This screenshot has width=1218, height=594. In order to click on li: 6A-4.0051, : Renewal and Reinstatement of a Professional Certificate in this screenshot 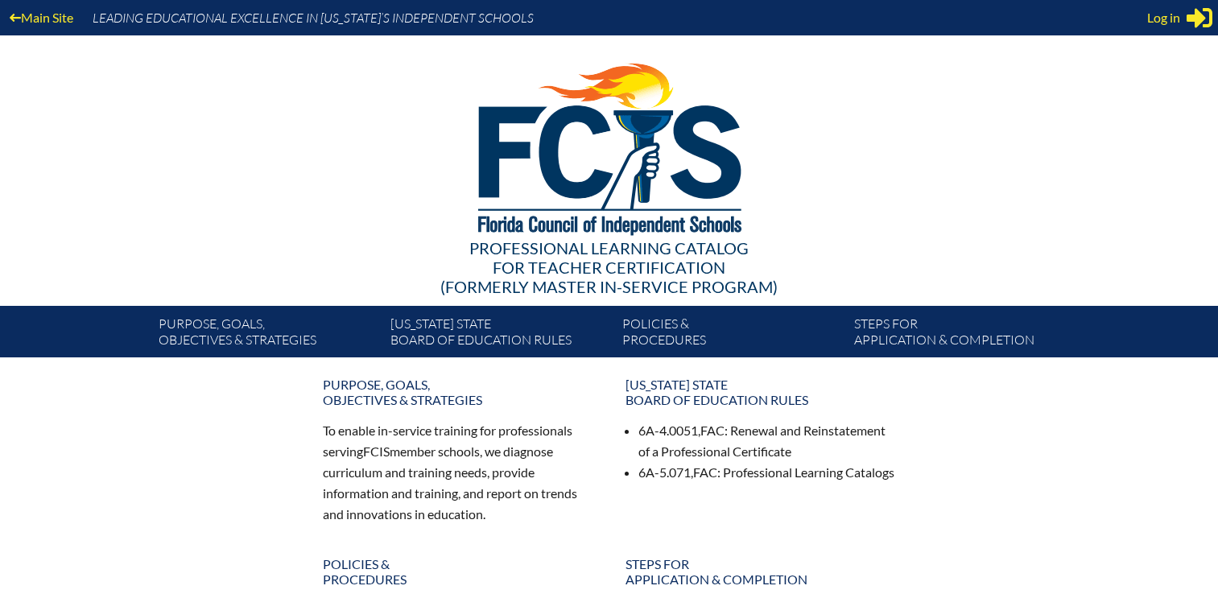, I will do `click(767, 441)`.